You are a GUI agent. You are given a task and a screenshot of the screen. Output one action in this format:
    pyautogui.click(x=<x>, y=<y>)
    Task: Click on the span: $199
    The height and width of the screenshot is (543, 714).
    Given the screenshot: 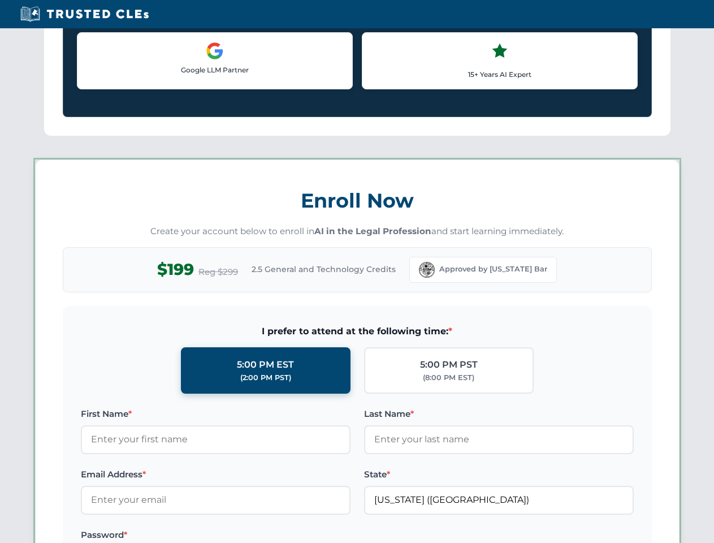 What is the action you would take?
    pyautogui.click(x=175, y=269)
    